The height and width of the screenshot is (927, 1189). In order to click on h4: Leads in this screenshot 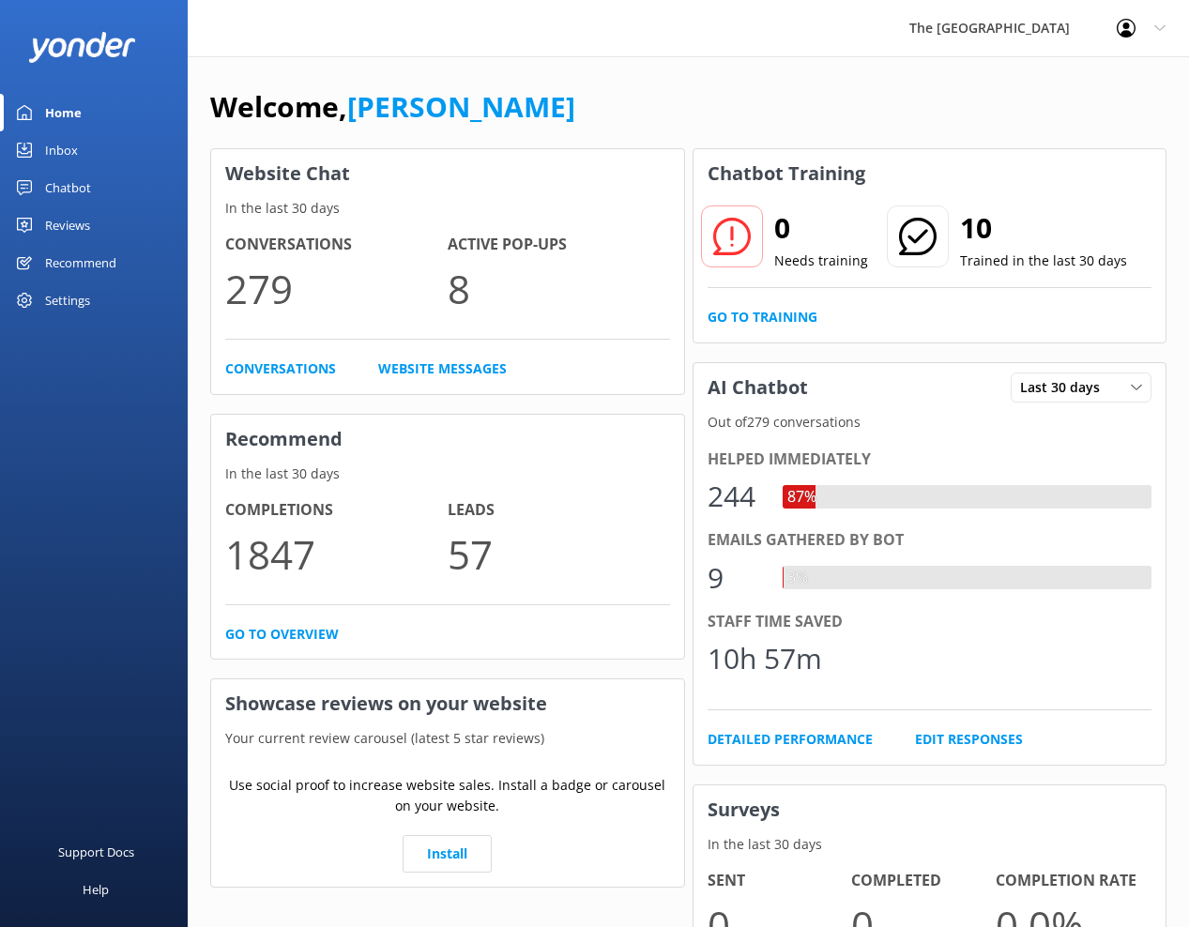, I will do `click(558, 510)`.